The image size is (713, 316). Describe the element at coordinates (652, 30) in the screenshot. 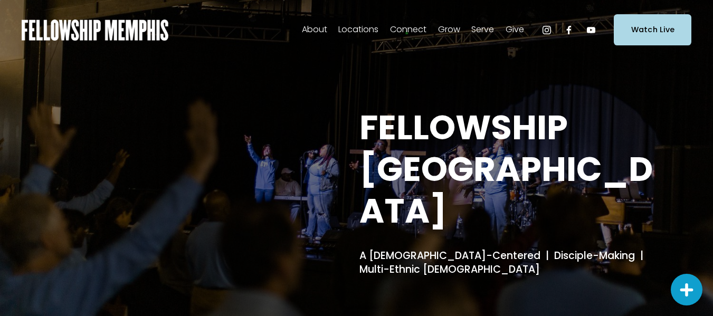

I see `a: Watch Live` at that location.